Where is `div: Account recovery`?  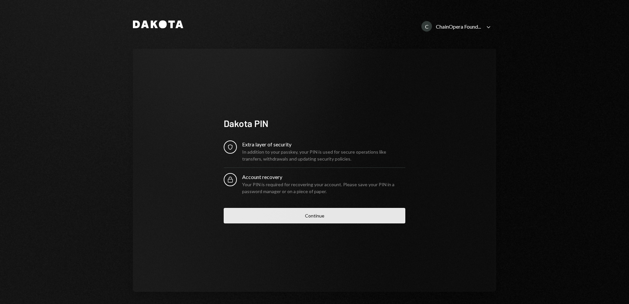
div: Account recovery is located at coordinates (324, 177).